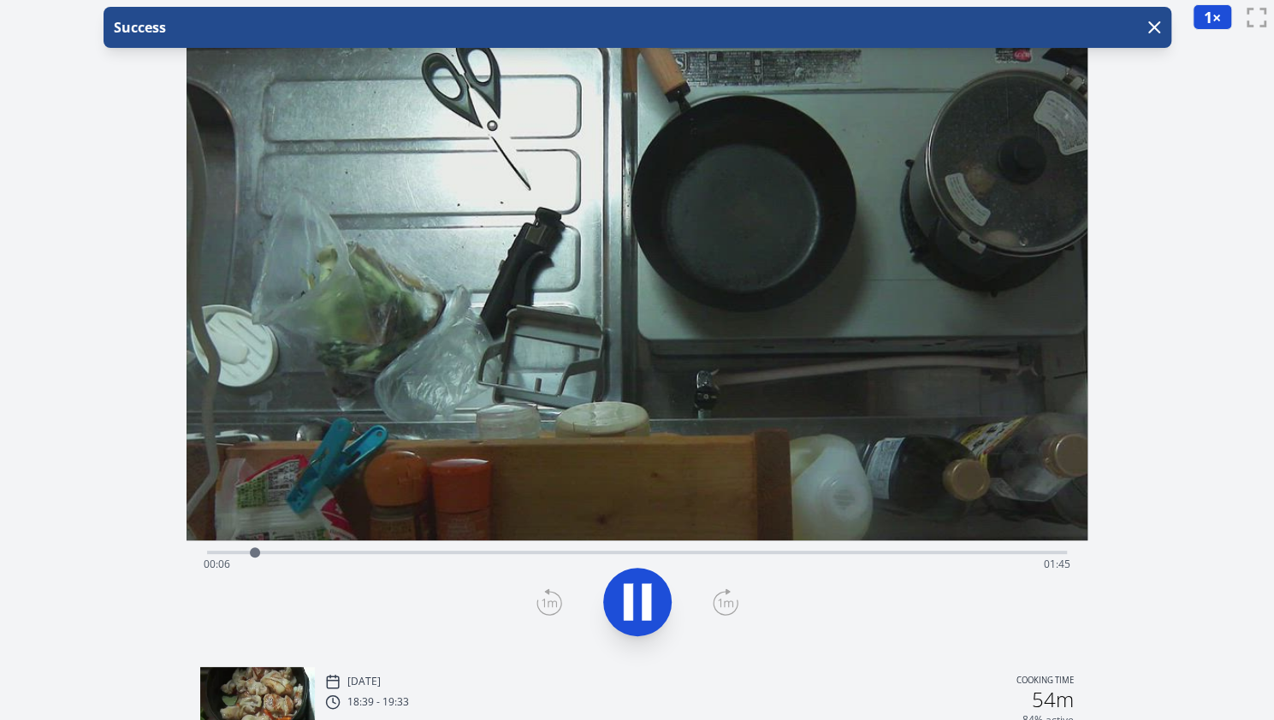  What do you see at coordinates (1045, 682) in the screenshot?
I see `p: Cooking time` at bounding box center [1045, 682].